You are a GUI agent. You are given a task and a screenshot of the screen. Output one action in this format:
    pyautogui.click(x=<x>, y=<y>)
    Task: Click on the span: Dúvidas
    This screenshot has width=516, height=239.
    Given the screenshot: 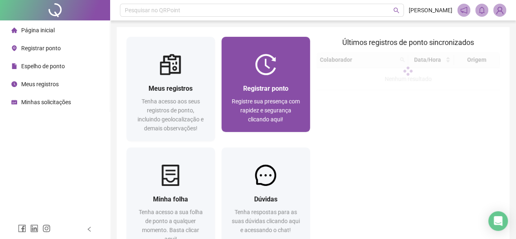 What is the action you would take?
    pyautogui.click(x=266, y=199)
    